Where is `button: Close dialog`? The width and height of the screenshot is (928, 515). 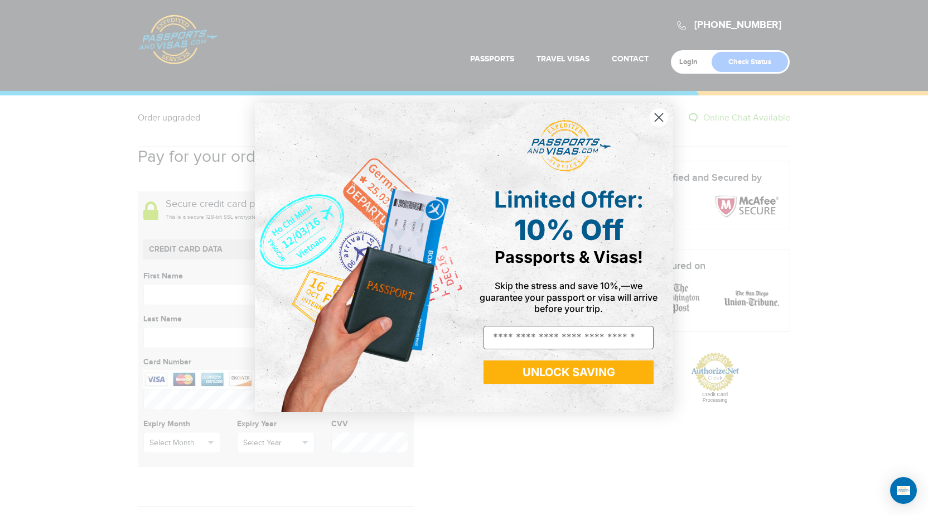
button: Close dialog is located at coordinates (658, 117).